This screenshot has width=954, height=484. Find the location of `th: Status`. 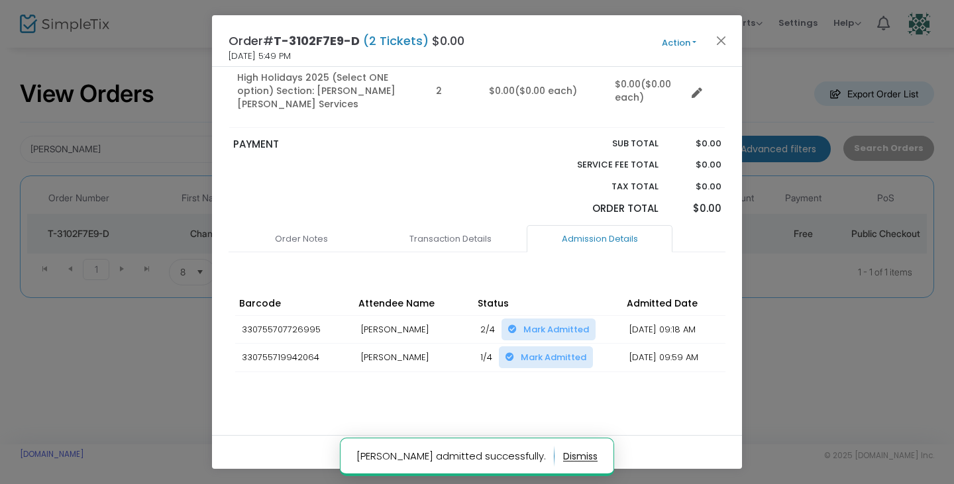

th: Status is located at coordinates (548, 298).